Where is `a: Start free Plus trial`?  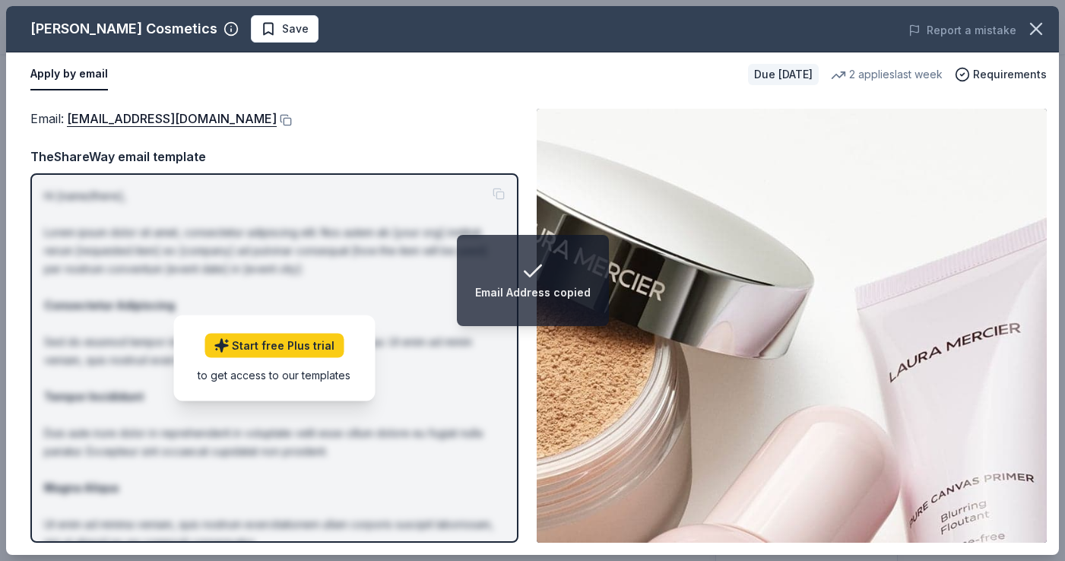 a: Start free Plus trial is located at coordinates (274, 345).